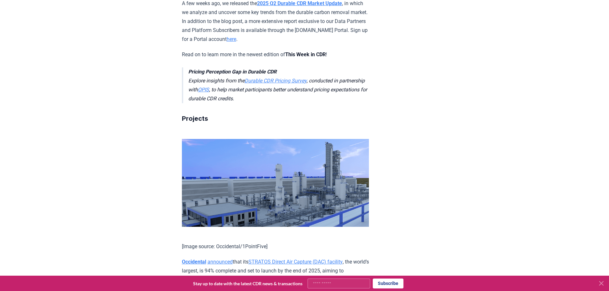 This screenshot has width=609, height=291. I want to click on a: here, so click(231, 39).